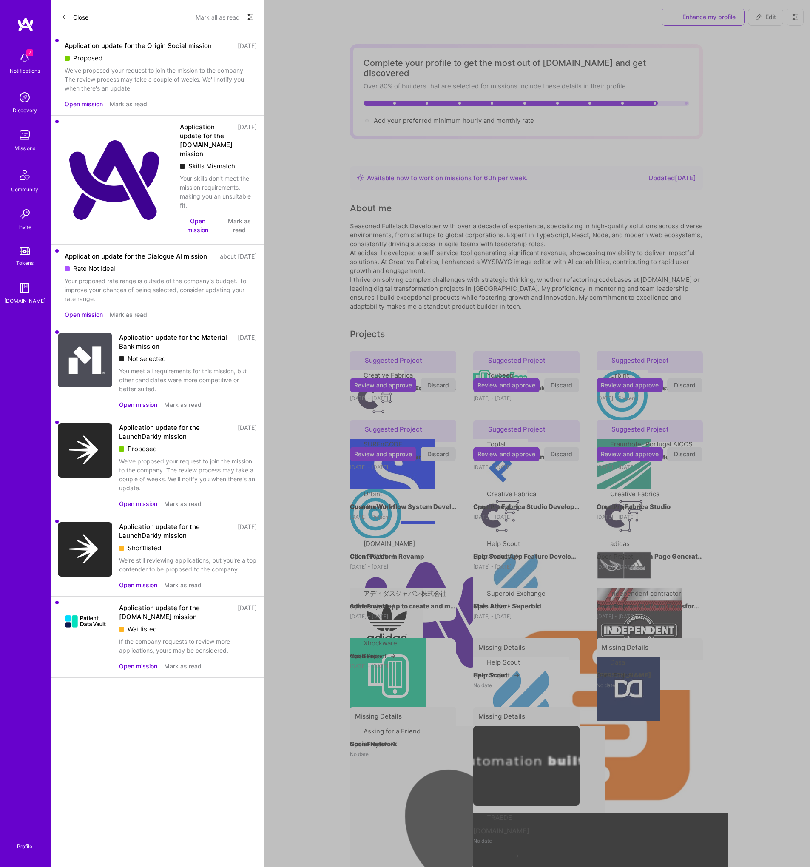  Describe the element at coordinates (25, 288) in the screenshot. I see `img: guide book` at that location.